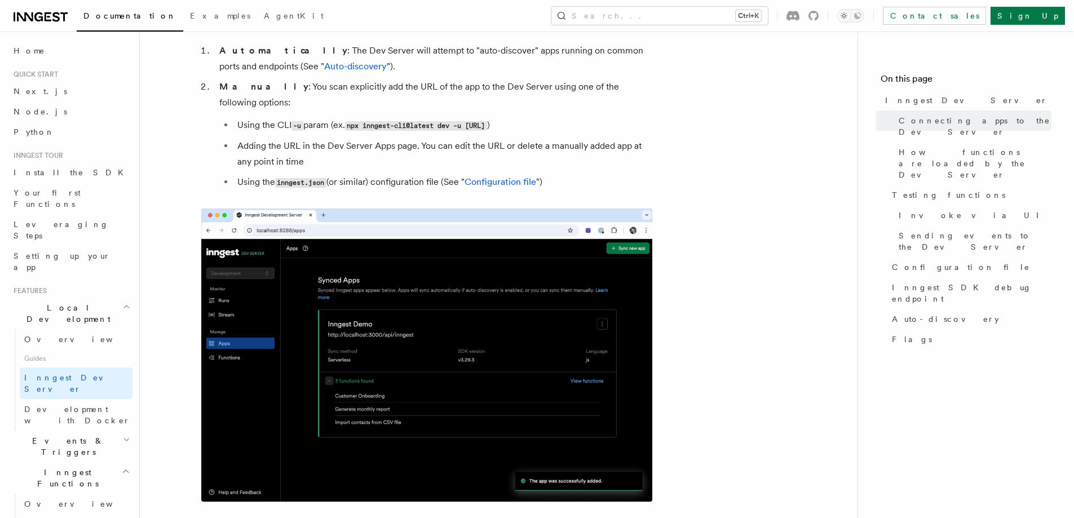  What do you see at coordinates (294, 17) in the screenshot?
I see `a: AgentKit` at bounding box center [294, 17].